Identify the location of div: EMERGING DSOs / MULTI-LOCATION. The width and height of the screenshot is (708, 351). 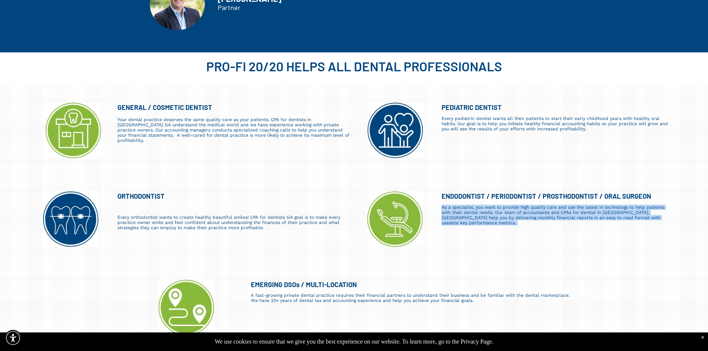
(412, 285).